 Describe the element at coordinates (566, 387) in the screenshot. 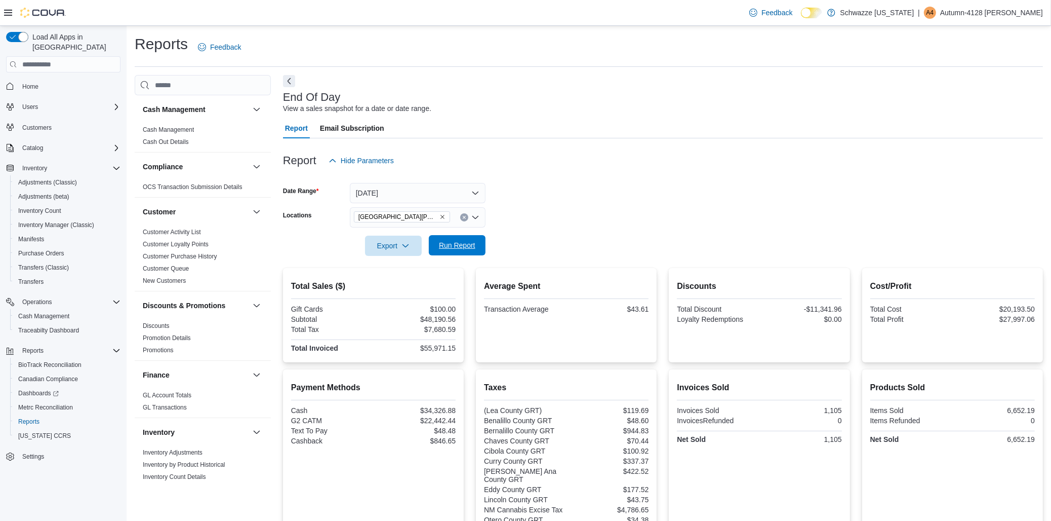

I see `h2: Taxes` at that location.